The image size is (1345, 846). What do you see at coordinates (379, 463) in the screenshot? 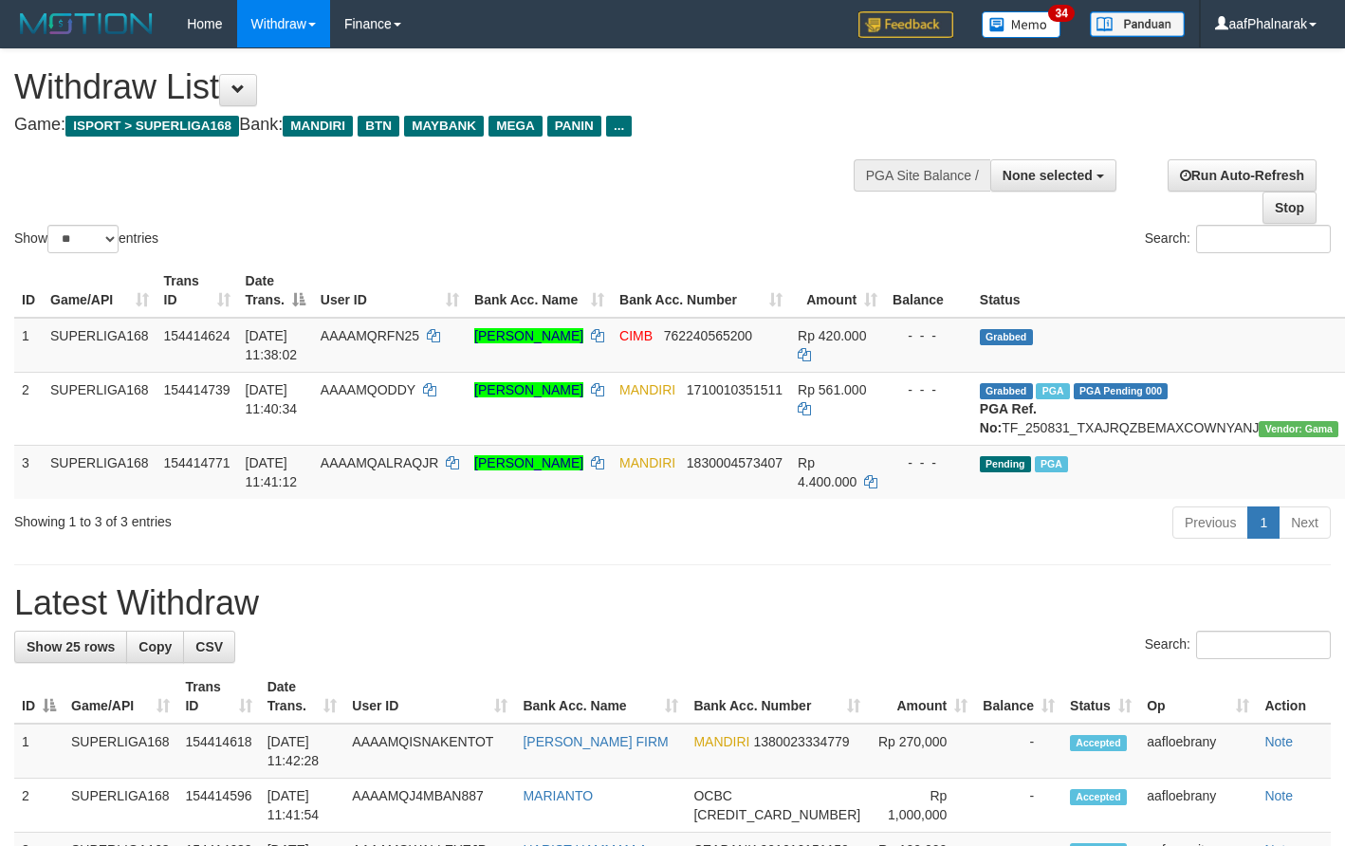
I see `span: AAAAMQALRAQJR` at bounding box center [379, 463].